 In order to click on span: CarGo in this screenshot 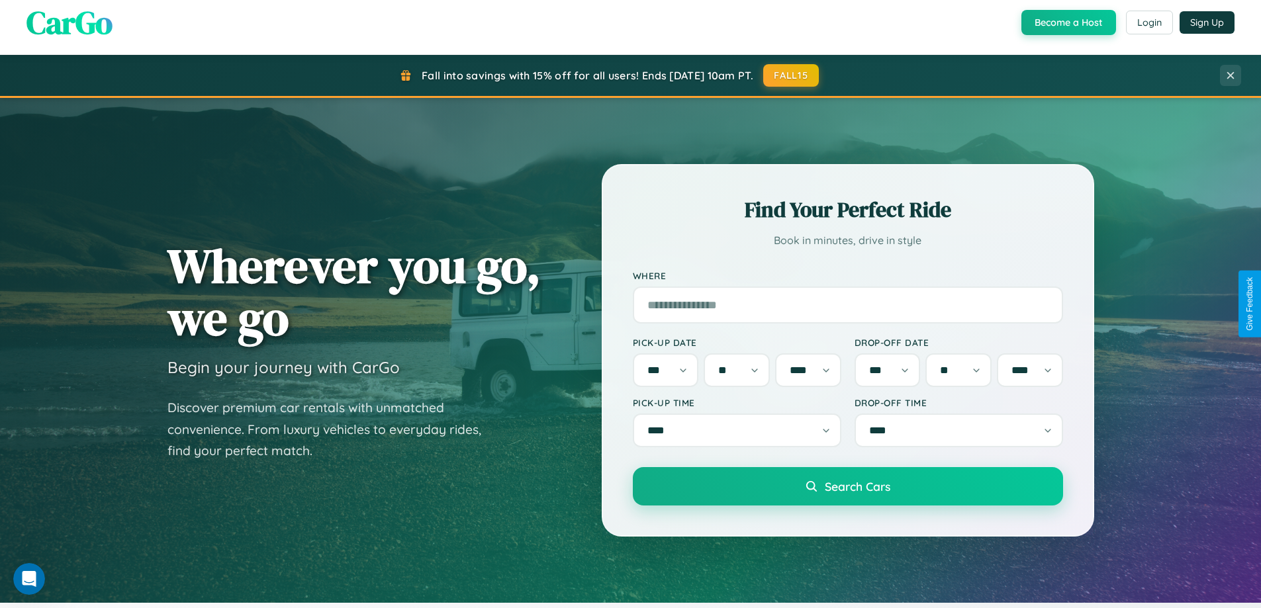, I will do `click(70, 23)`.